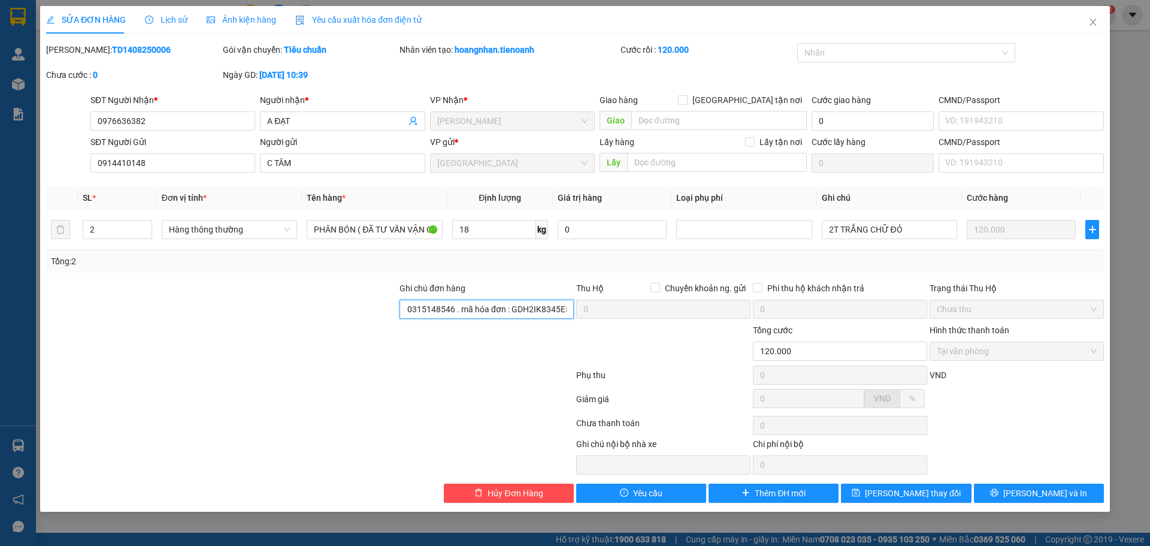 The width and height of the screenshot is (1150, 546). I want to click on img: icon, so click(300, 20).